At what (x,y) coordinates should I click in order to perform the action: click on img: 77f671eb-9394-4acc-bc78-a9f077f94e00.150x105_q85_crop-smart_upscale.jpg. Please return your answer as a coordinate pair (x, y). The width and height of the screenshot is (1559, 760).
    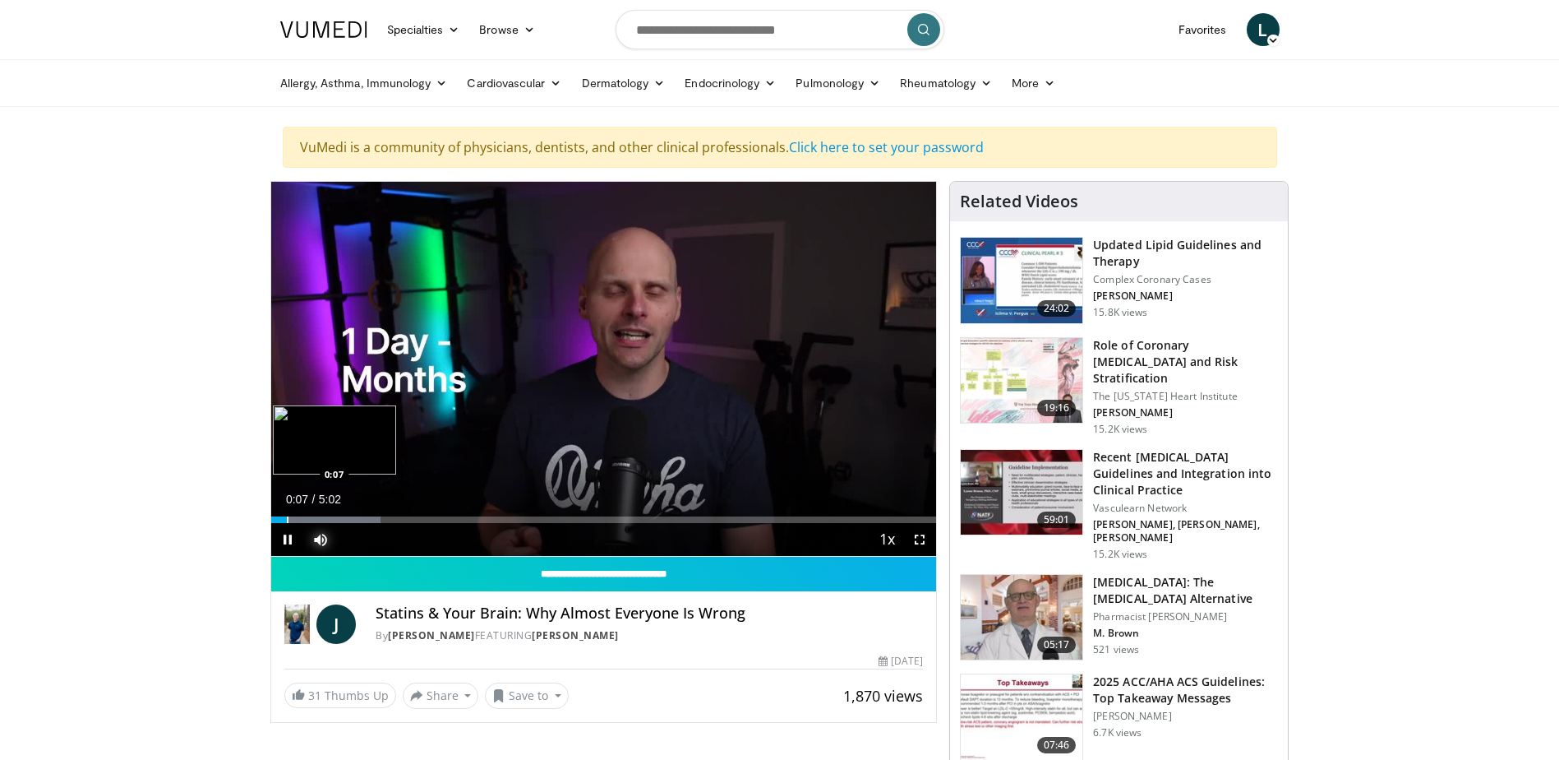
    Looking at the image, I should click on (1022, 280).